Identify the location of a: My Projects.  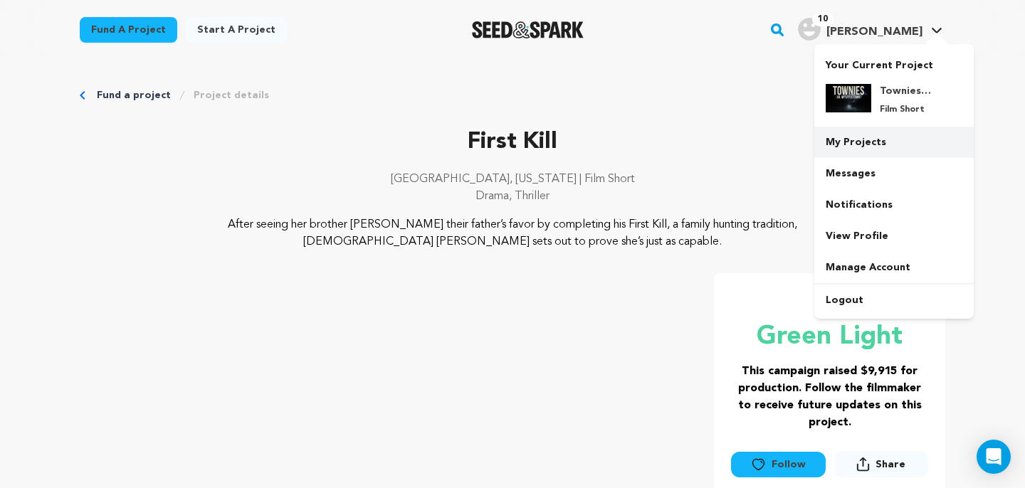
(894, 142).